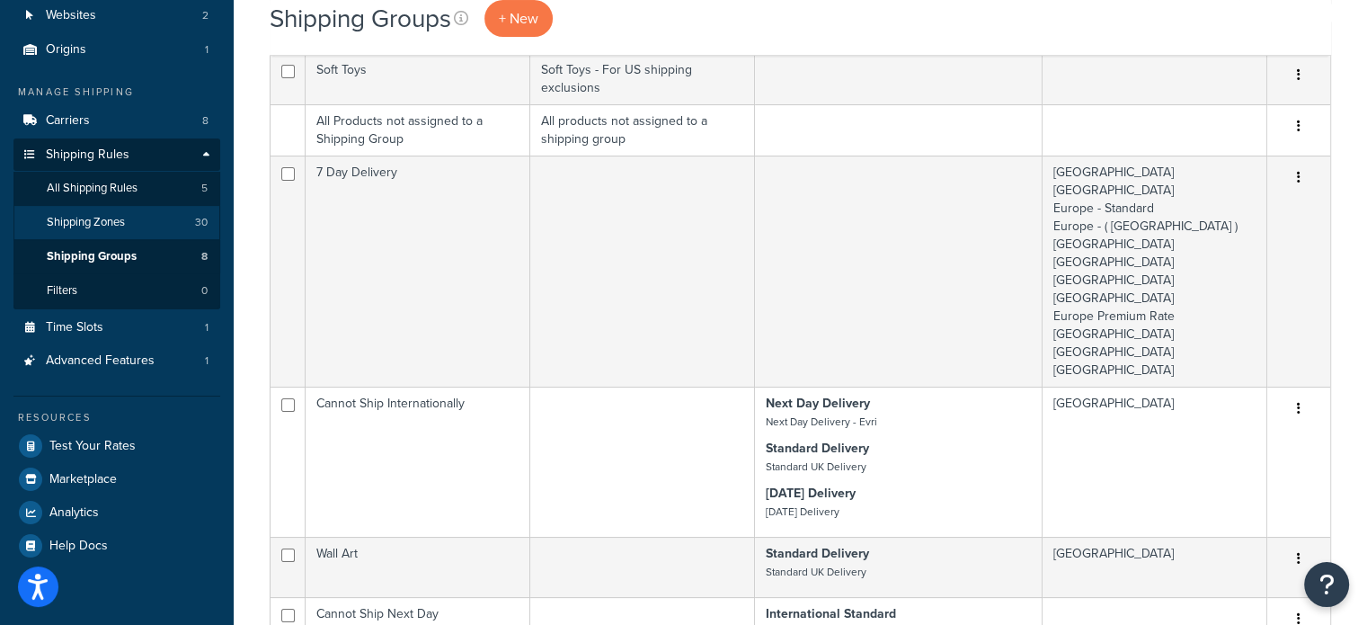 This screenshot has width=1367, height=625. I want to click on td: Wall Art, so click(418, 566).